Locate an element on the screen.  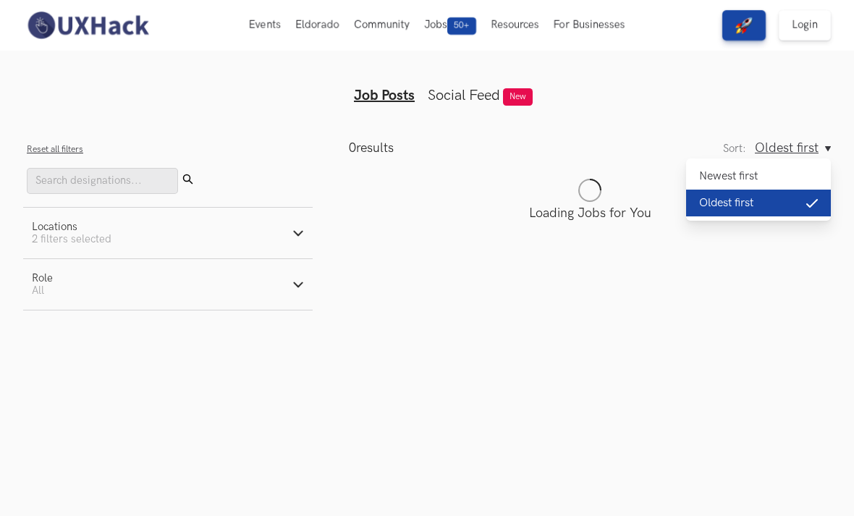
span: All is located at coordinates (38, 290).